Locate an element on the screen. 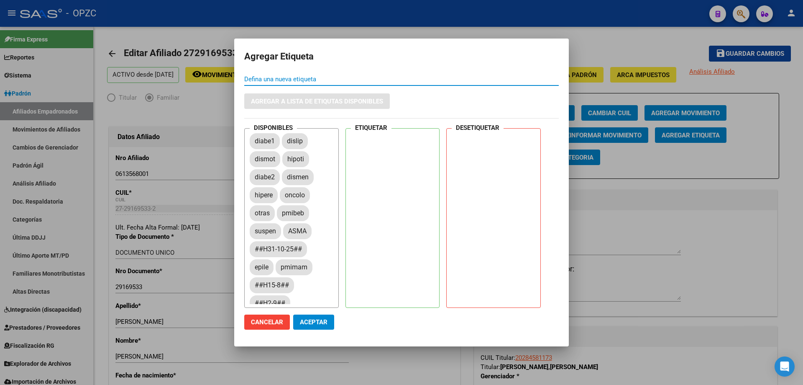 The image size is (803, 385). mat-chip: oncolo is located at coordinates (295, 195).